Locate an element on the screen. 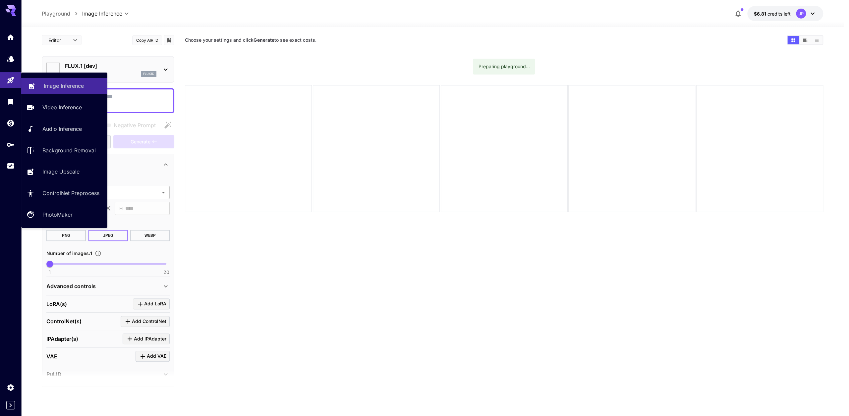 Image resolution: width=849 pixels, height=416 pixels. button: Click to add LoRA is located at coordinates (151, 304).